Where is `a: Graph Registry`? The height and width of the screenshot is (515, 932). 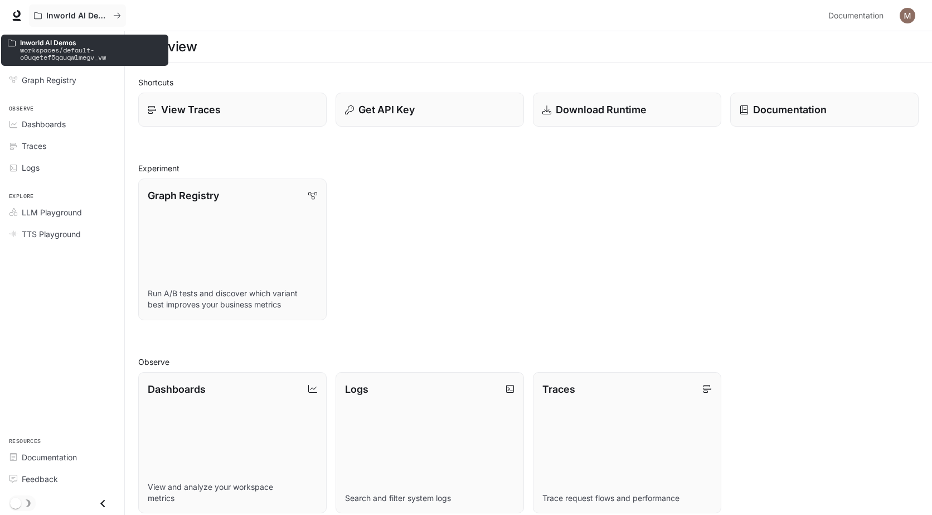 a: Graph Registry is located at coordinates (62, 80).